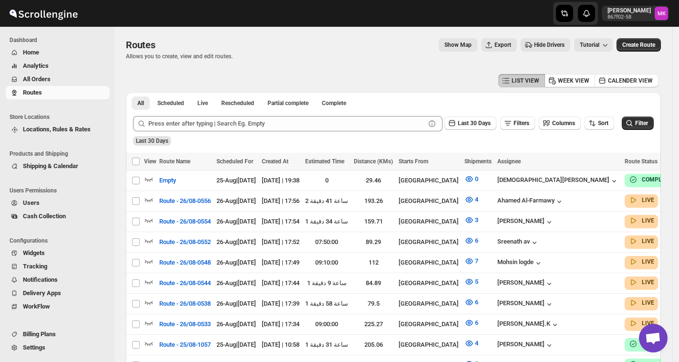 This screenshot has height=362, width=679. What do you see at coordinates (635, 13) in the screenshot?
I see `button: User menu` at bounding box center [635, 13].